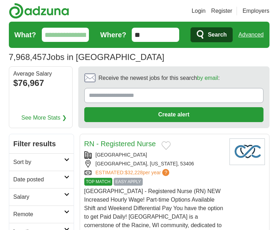 The image size is (278, 230). I want to click on a: RN - Registered Nurse, so click(120, 143).